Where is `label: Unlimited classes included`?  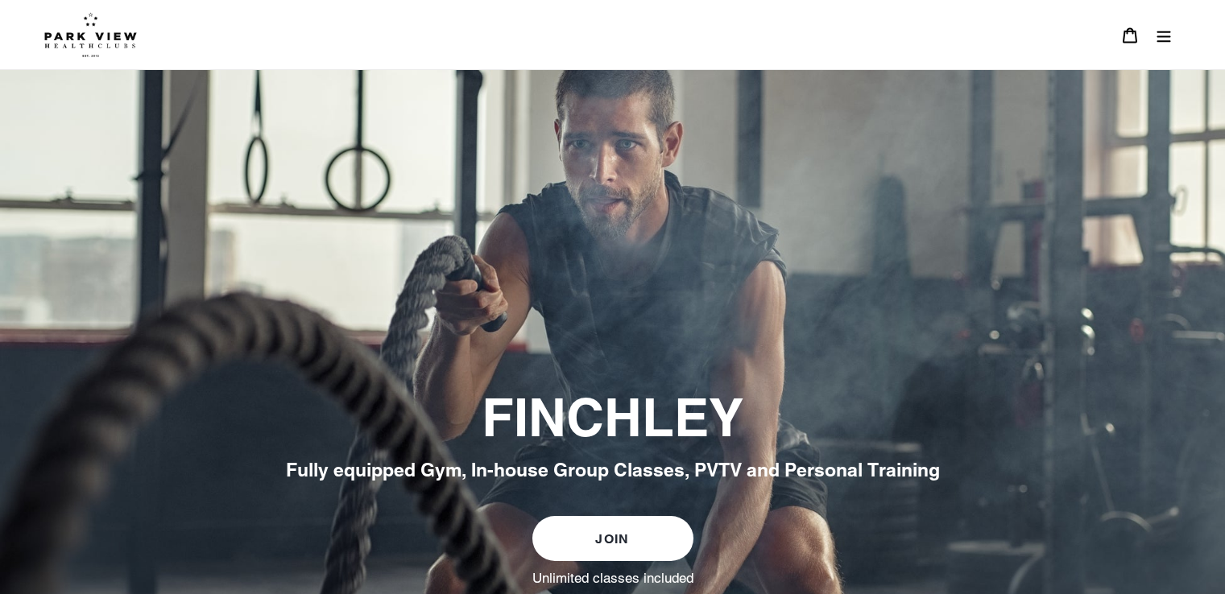
label: Unlimited classes included is located at coordinates (613, 578).